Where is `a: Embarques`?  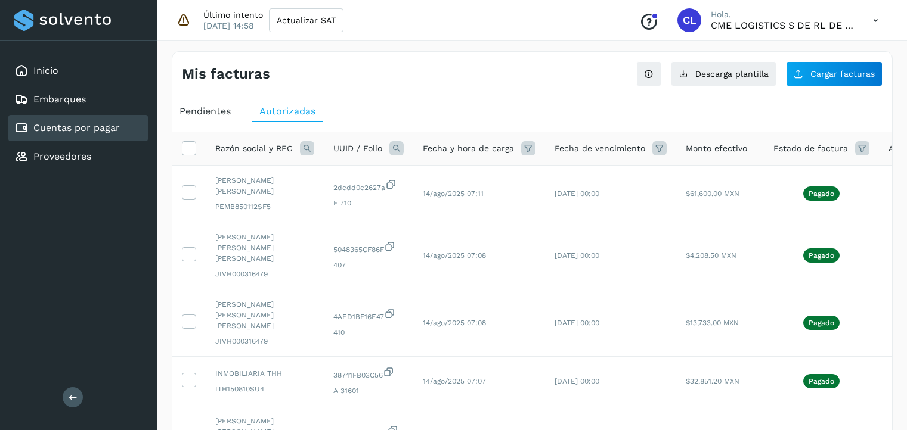 a: Embarques is located at coordinates (60, 99).